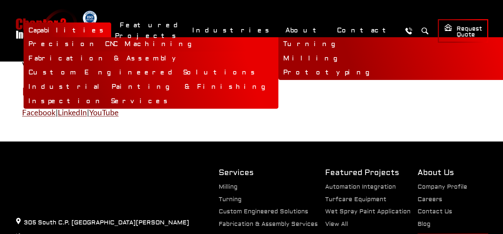  I want to click on a: Company Profile, so click(442, 187).